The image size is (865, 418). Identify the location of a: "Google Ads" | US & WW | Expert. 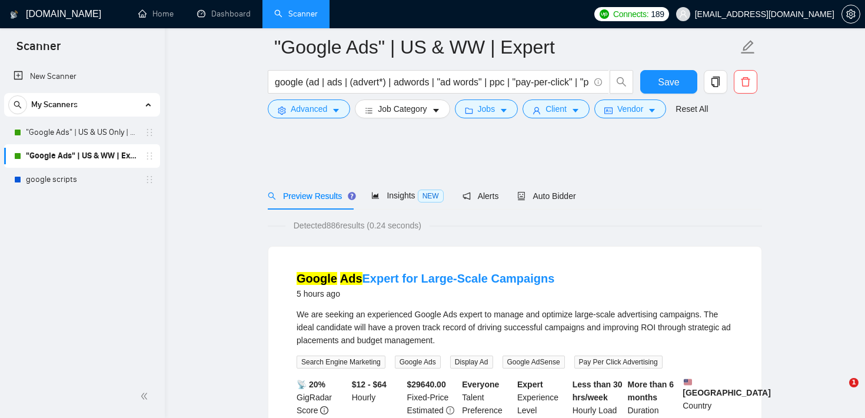
(82, 156).